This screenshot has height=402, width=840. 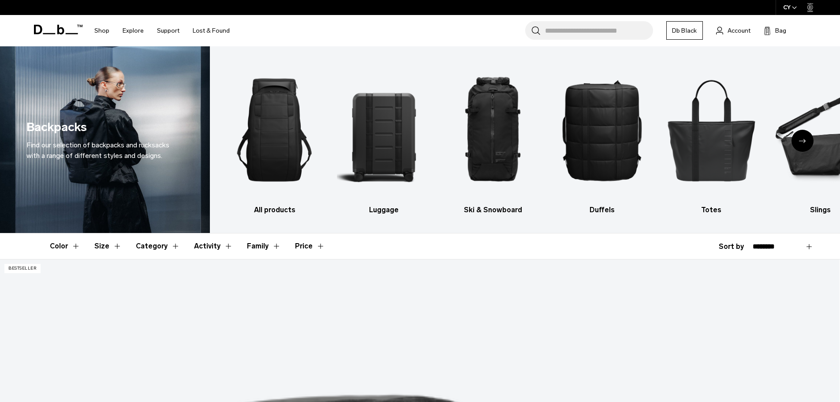 What do you see at coordinates (734, 30) in the screenshot?
I see `a: Account` at bounding box center [734, 30].